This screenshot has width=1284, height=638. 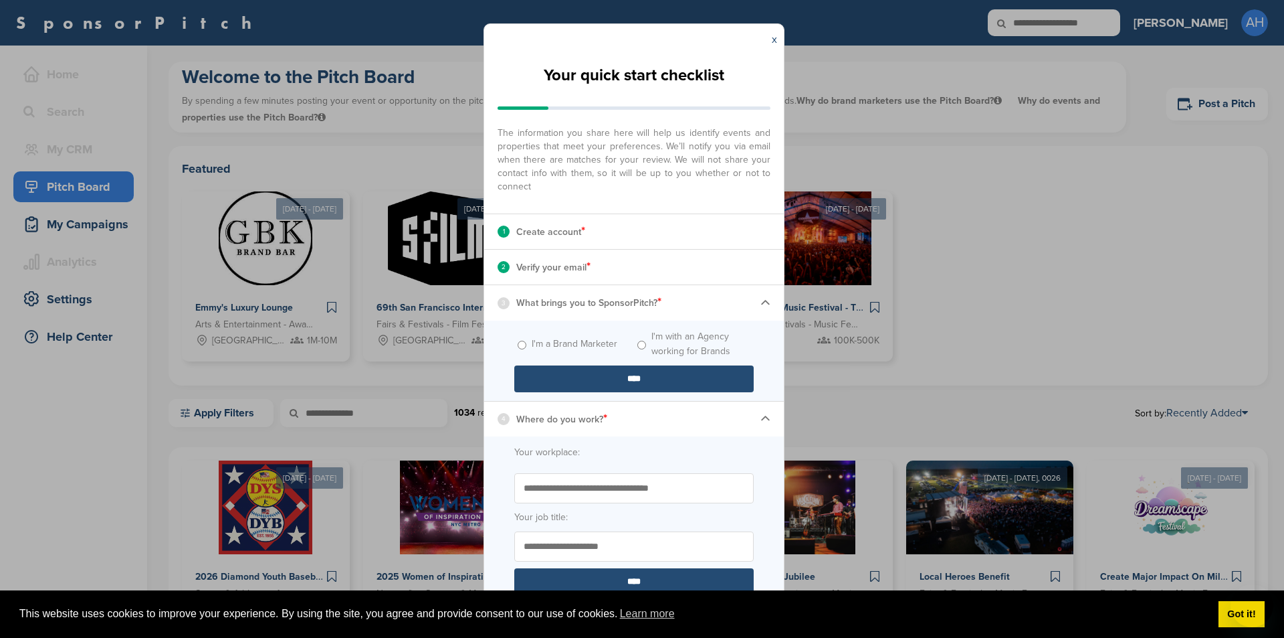 What do you see at coordinates (589, 302) in the screenshot?
I see `p: What brings you to SponsorPitch?` at bounding box center [589, 302].